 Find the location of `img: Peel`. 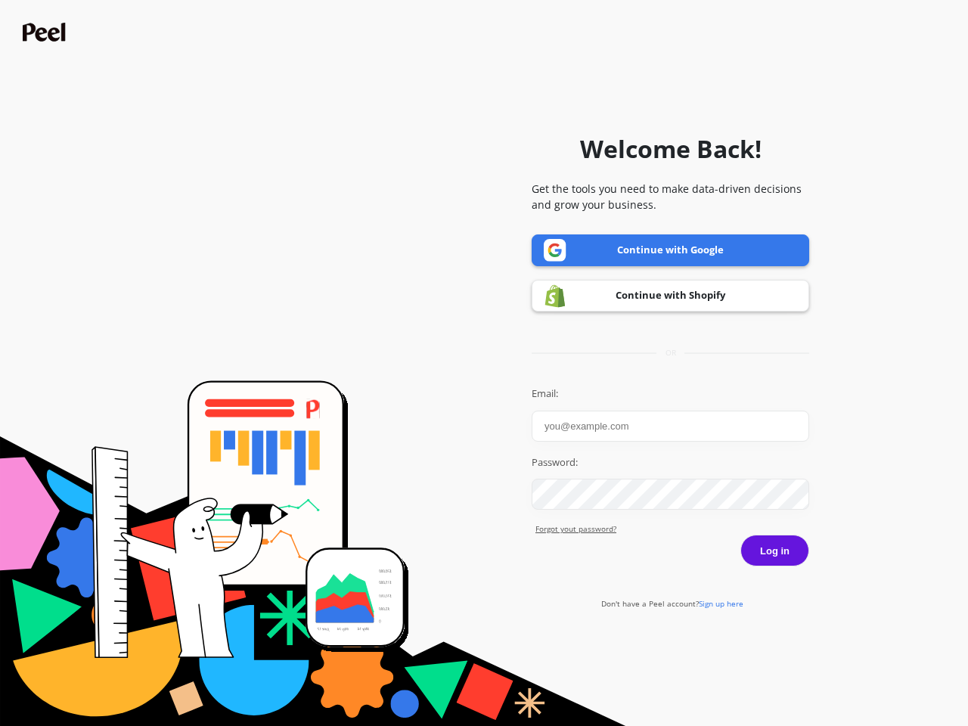

img: Peel is located at coordinates (46, 32).